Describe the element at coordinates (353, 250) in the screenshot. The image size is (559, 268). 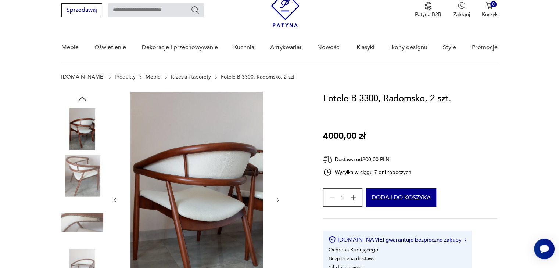
I see `li: Ochrona Kupującego` at that location.